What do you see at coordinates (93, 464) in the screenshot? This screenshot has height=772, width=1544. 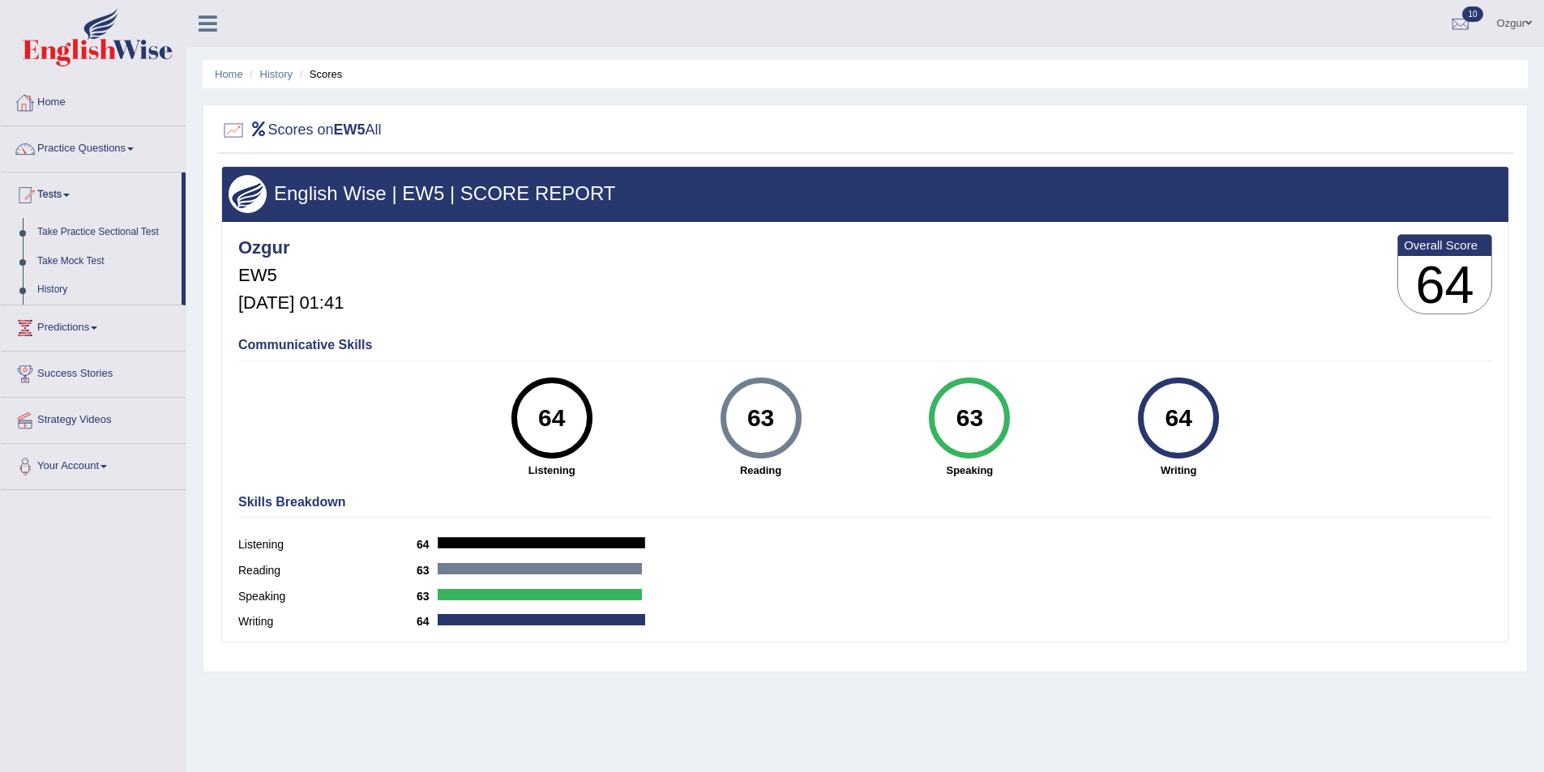 I see `a: Your Account` at bounding box center [93, 464].